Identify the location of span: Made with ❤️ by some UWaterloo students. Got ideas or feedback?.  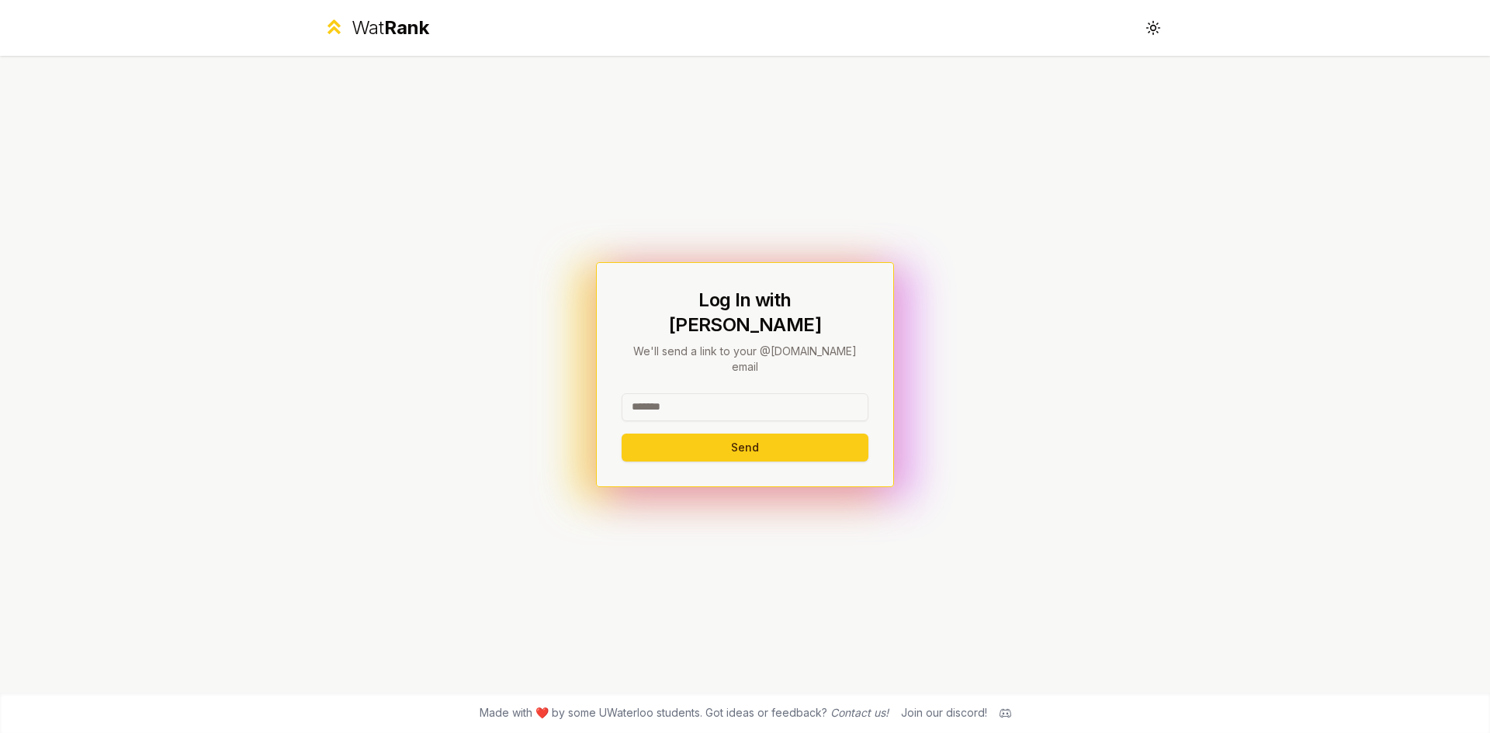
(684, 713).